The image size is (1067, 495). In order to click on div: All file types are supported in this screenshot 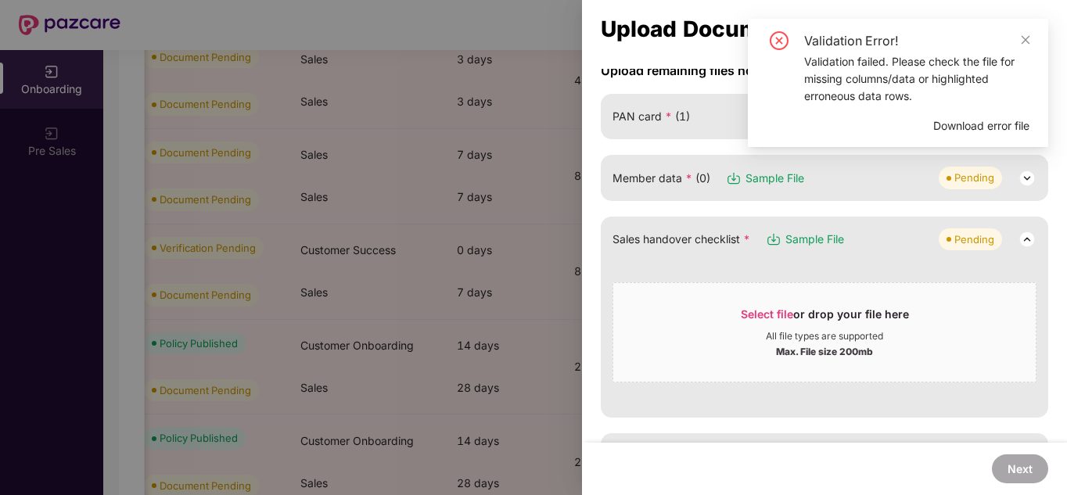, I will do `click(825, 336)`.